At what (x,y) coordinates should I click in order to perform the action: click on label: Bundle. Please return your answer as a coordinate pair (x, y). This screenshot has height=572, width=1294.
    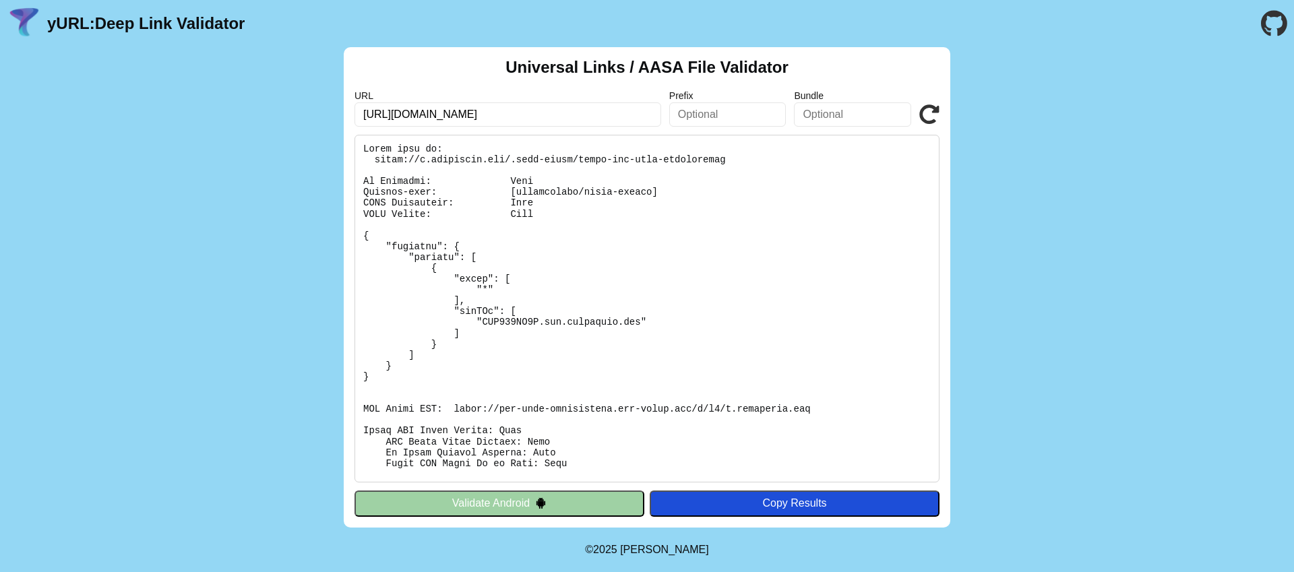
    Looking at the image, I should click on (852, 96).